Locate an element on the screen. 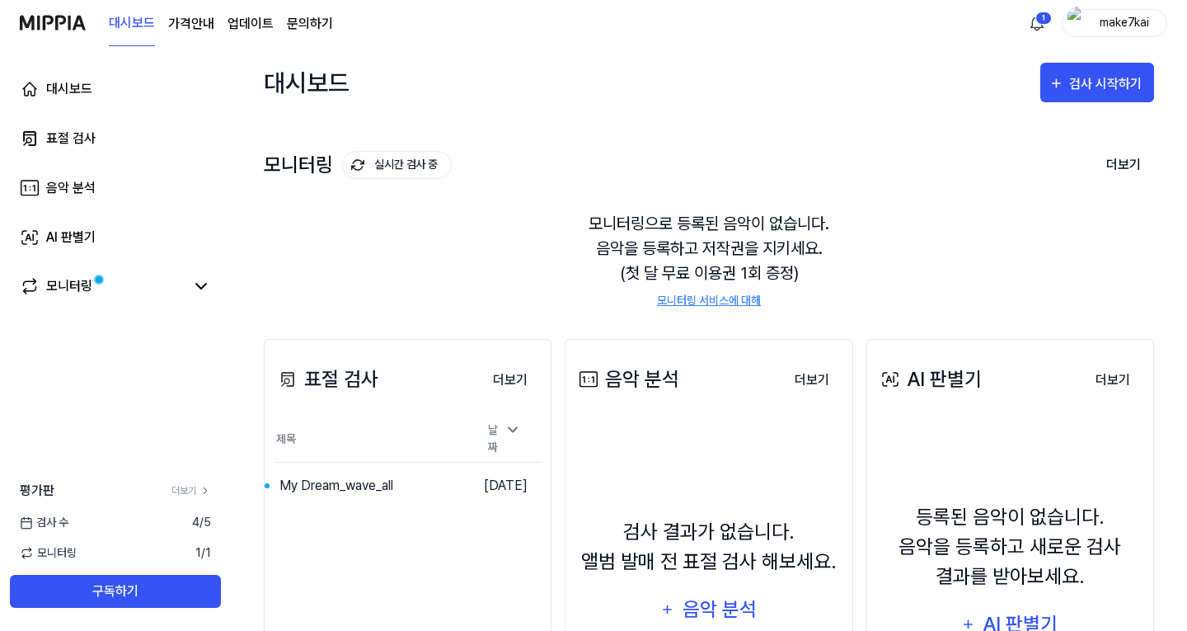  button: 음악 분석 is located at coordinates (709, 609).